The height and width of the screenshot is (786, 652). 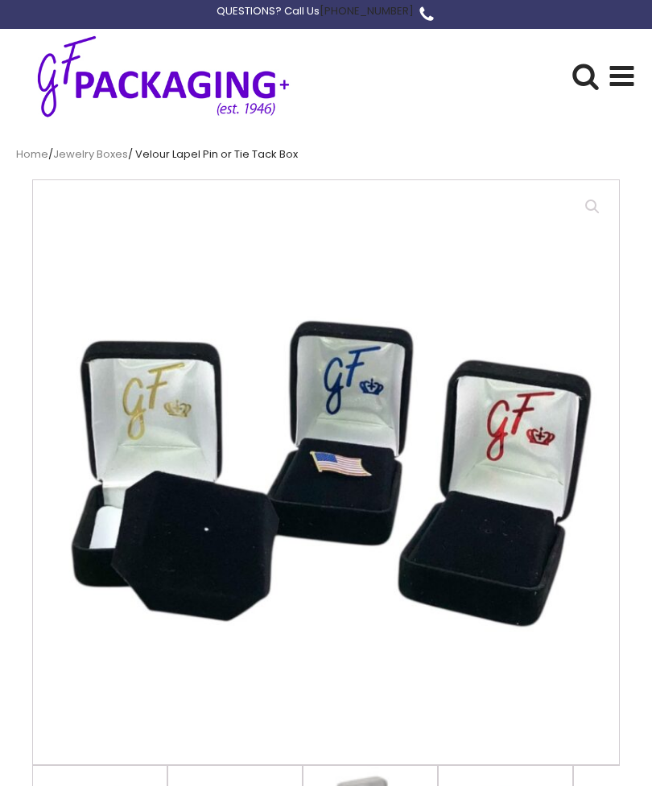 I want to click on a: View full-screen image gallery, so click(x=592, y=207).